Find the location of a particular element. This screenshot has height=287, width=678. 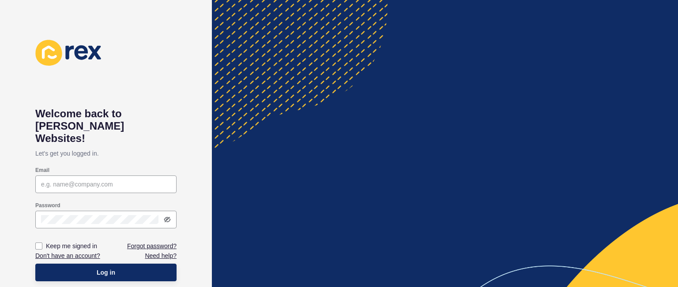

button: Log in is located at coordinates (106, 273).